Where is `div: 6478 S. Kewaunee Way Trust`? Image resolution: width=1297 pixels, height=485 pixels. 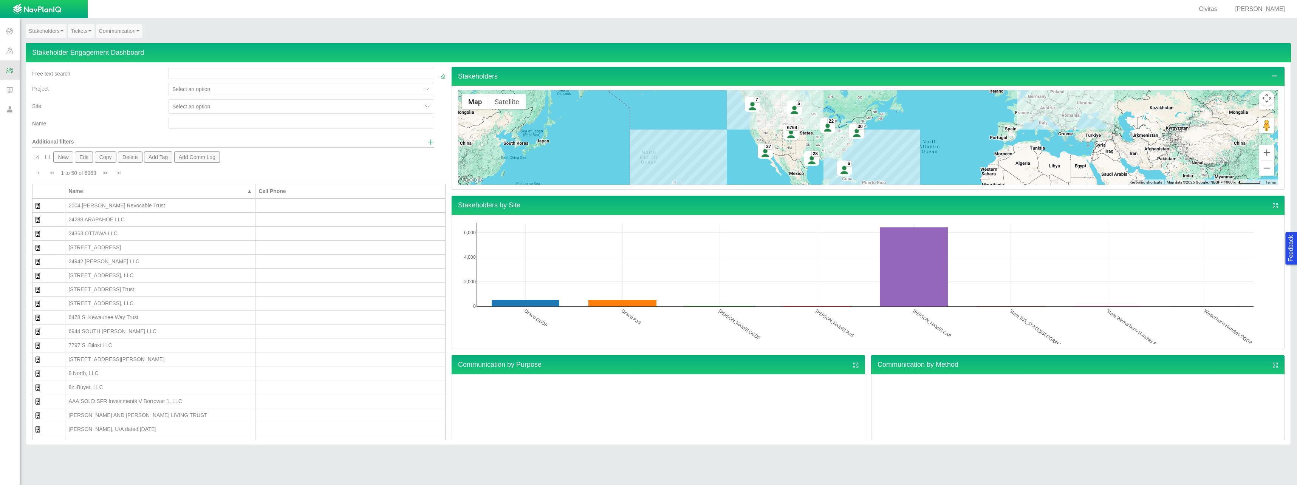
div: 6478 S. Kewaunee Way Trust is located at coordinates (160, 317).